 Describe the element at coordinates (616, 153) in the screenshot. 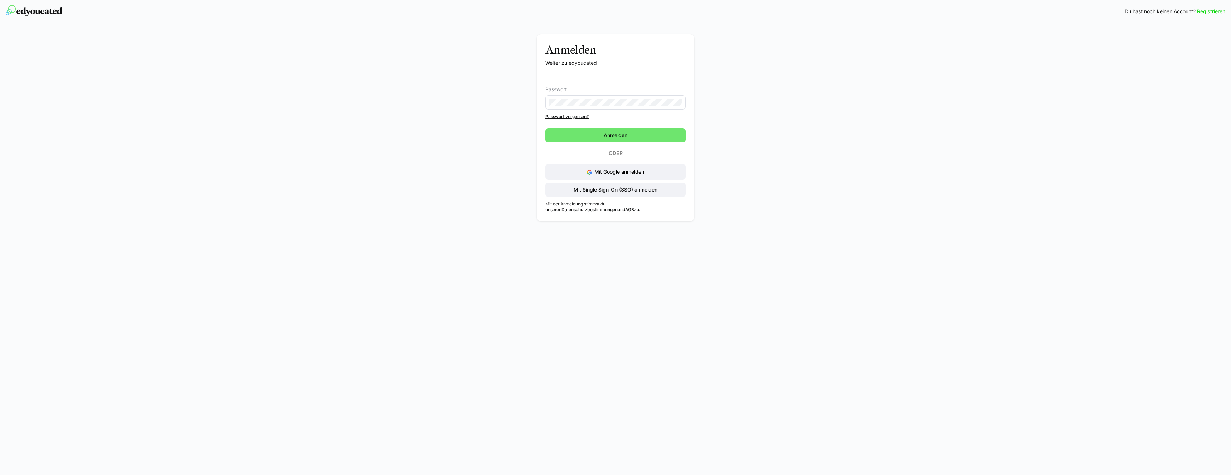

I see `p: Oder` at that location.